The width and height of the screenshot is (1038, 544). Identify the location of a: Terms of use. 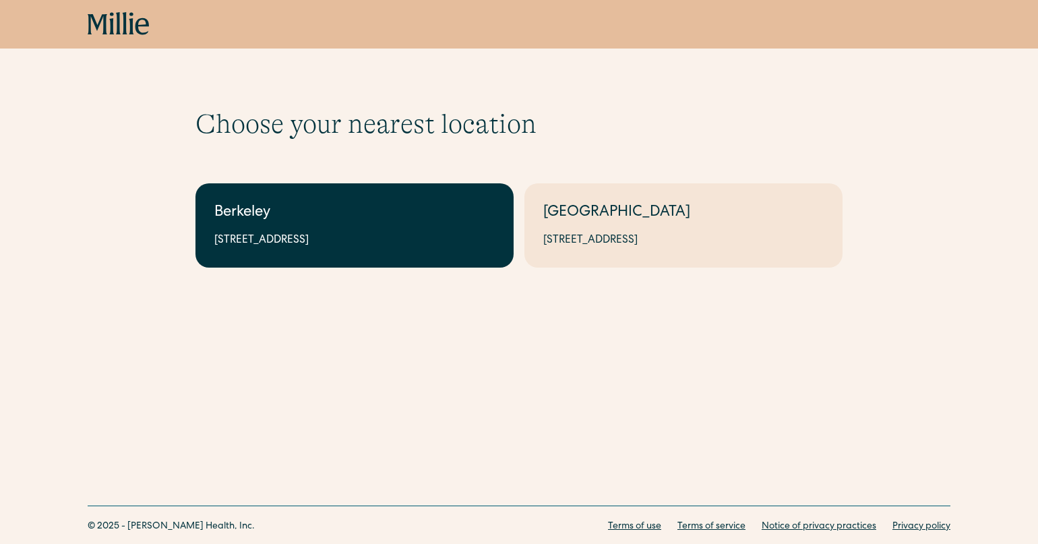
(634, 526).